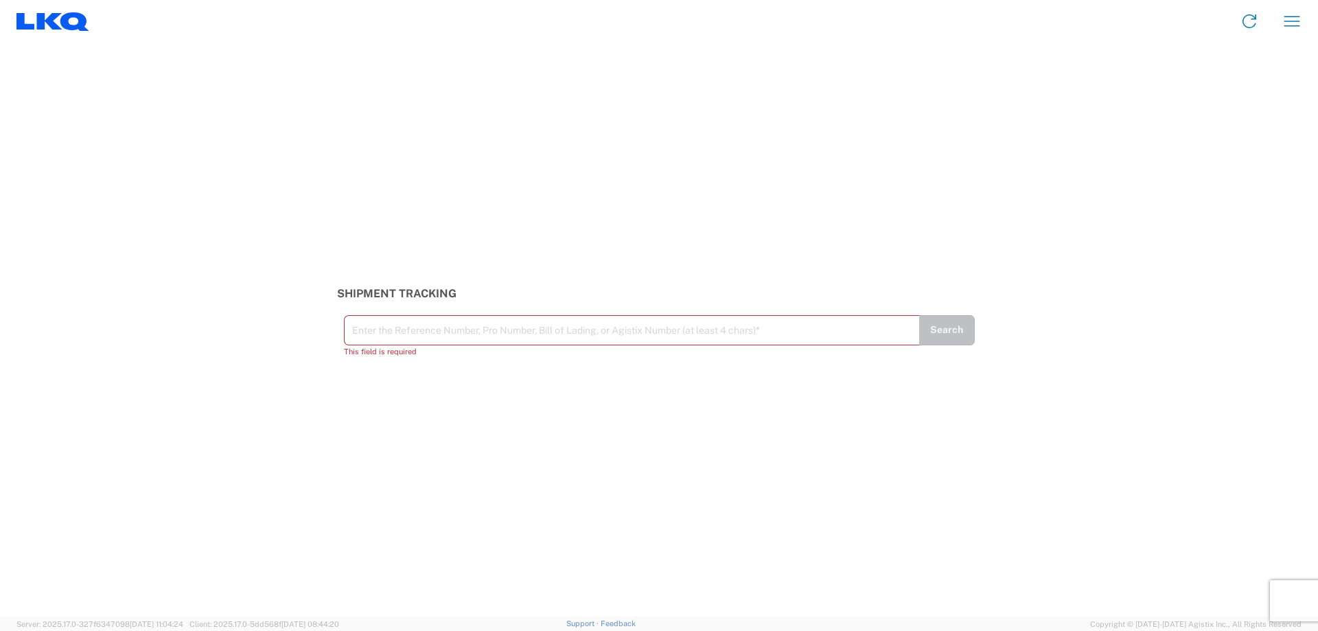  What do you see at coordinates (583, 623) in the screenshot?
I see `a: Support` at bounding box center [583, 623].